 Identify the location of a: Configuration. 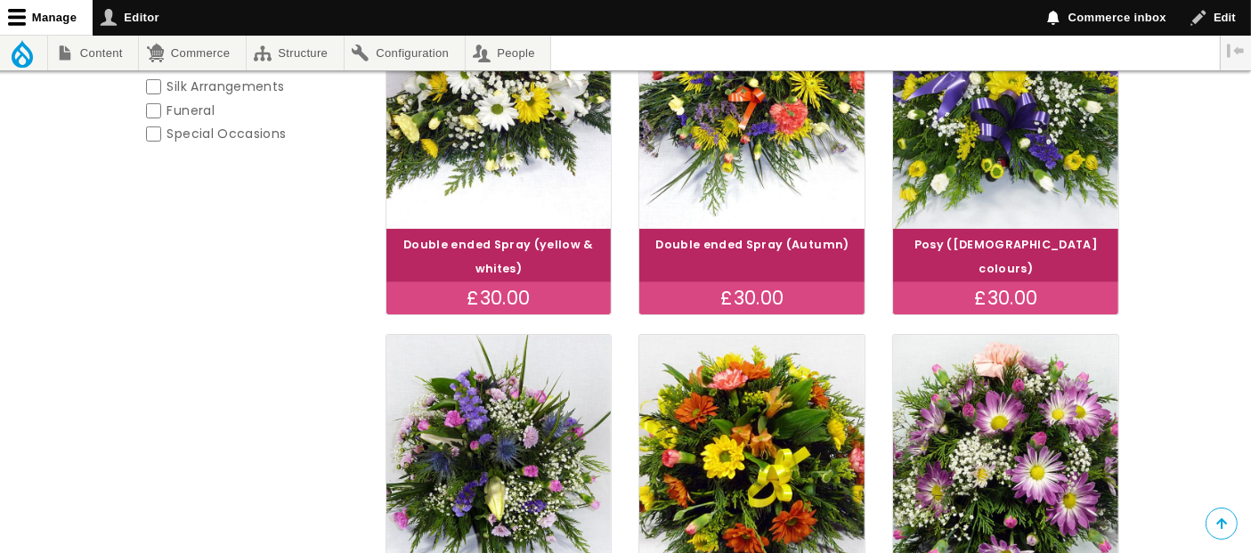
(404, 53).